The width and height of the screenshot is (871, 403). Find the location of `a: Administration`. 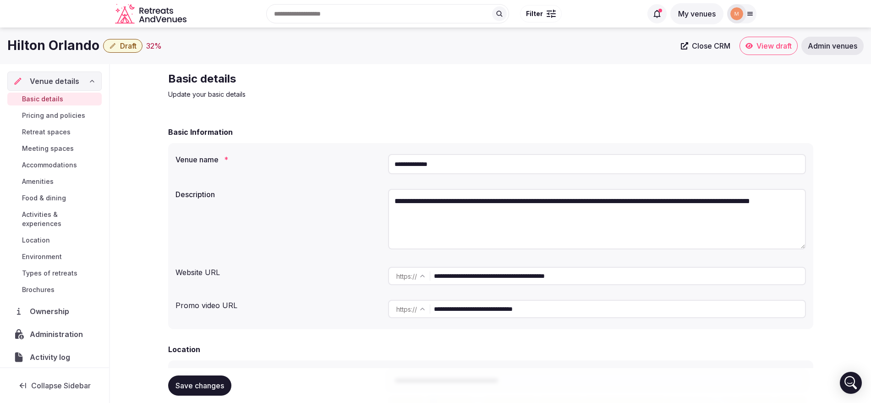

a: Administration is located at coordinates (55, 334).